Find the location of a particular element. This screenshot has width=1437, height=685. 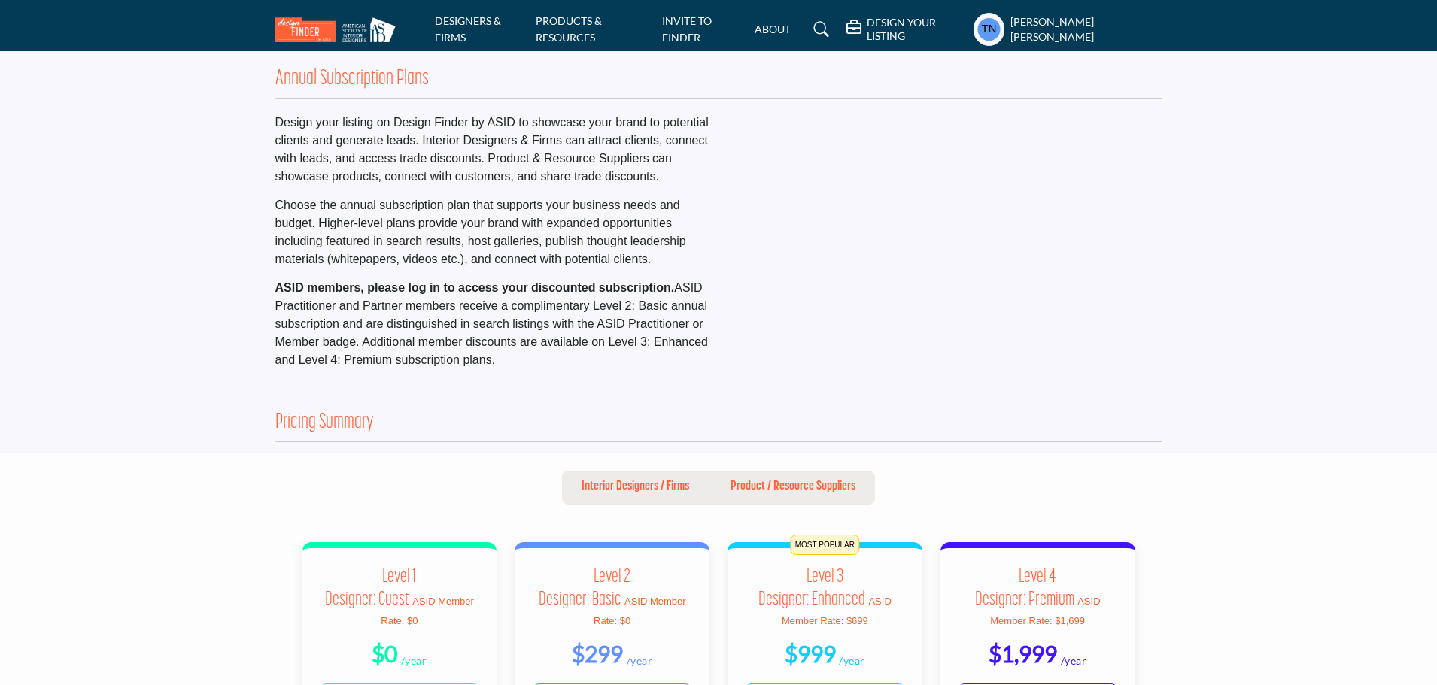

p: Interior Designers / Firms is located at coordinates (635, 487).